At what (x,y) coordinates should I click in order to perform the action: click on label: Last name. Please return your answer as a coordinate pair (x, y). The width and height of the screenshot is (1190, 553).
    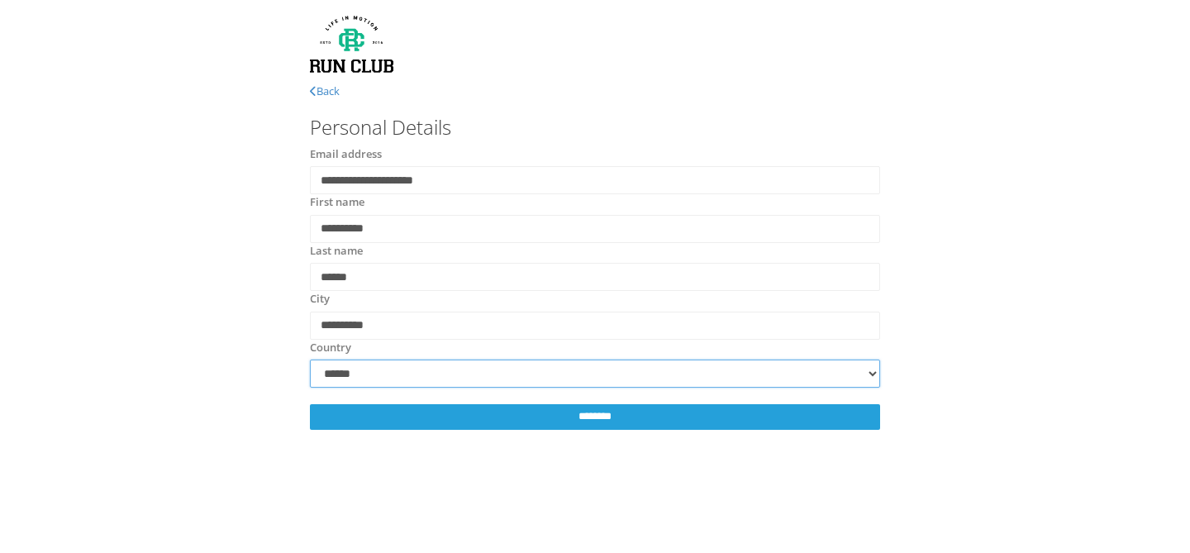
    Looking at the image, I should click on (336, 251).